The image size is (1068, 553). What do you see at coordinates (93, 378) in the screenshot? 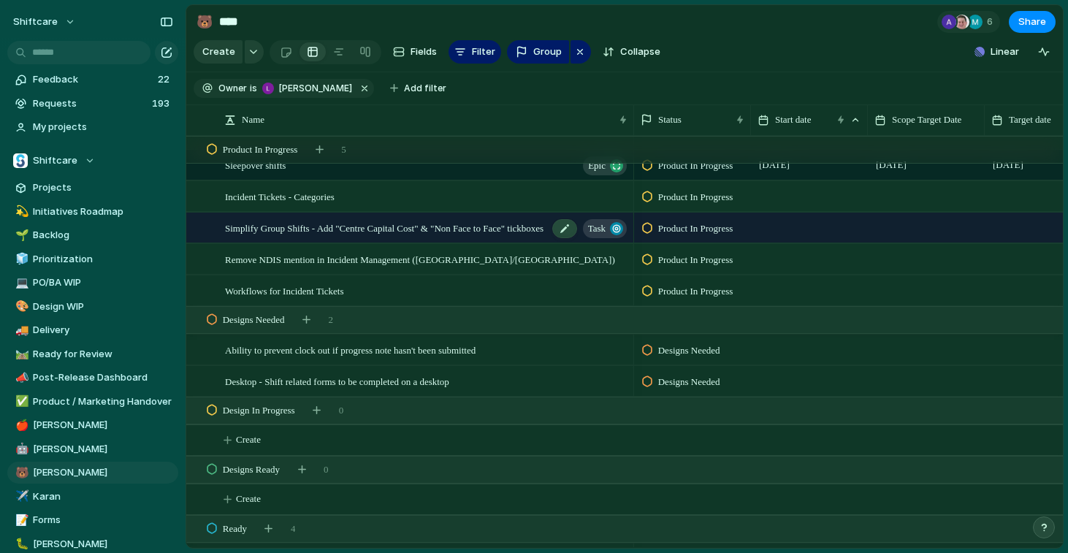
I see `div: 📣Post-Release Dashboard` at bounding box center [93, 378].